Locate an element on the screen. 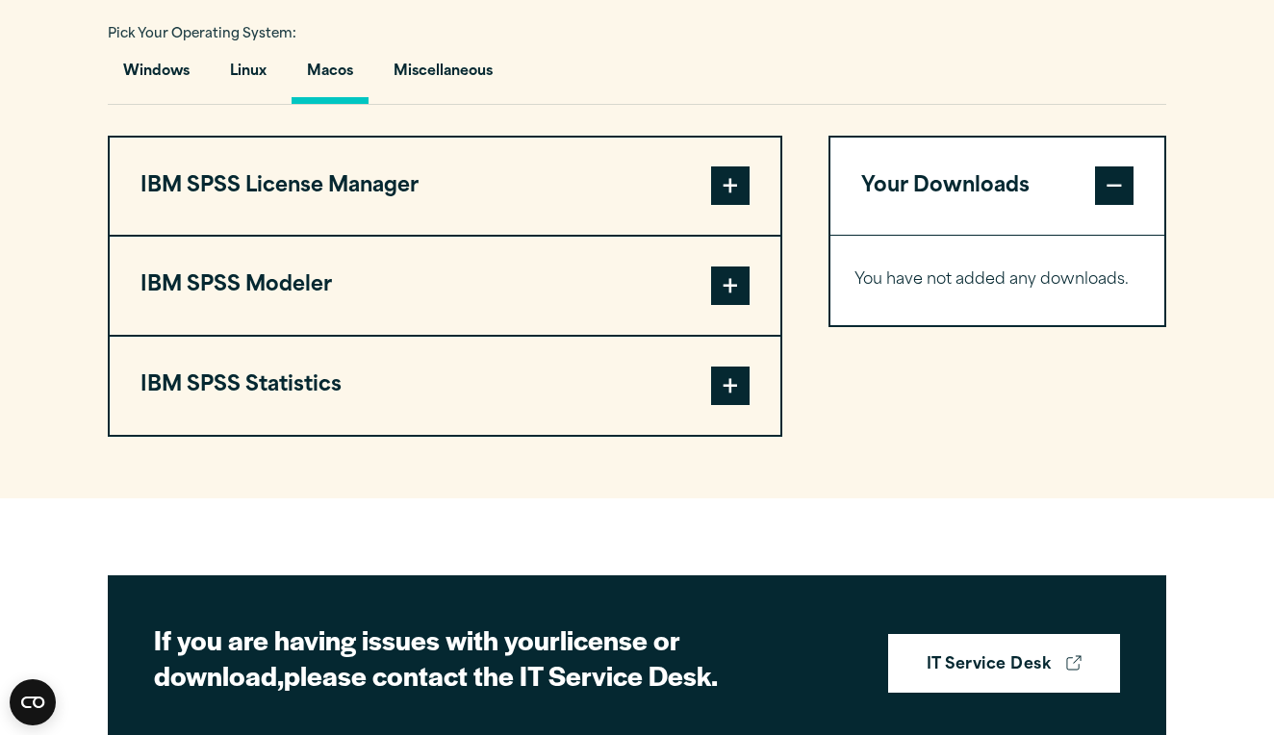  button: Windows is located at coordinates (156, 76).